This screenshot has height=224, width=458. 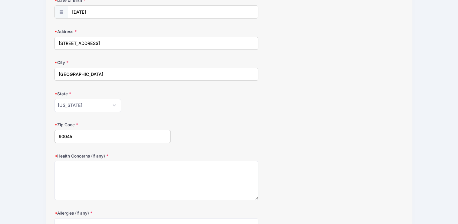 I want to click on label: Health Concerns (if any), so click(x=113, y=156).